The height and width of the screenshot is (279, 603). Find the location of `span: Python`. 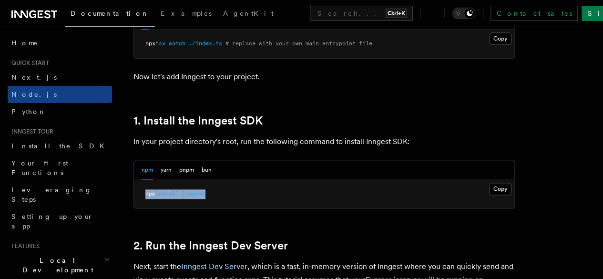

span: Python is located at coordinates (29, 112).